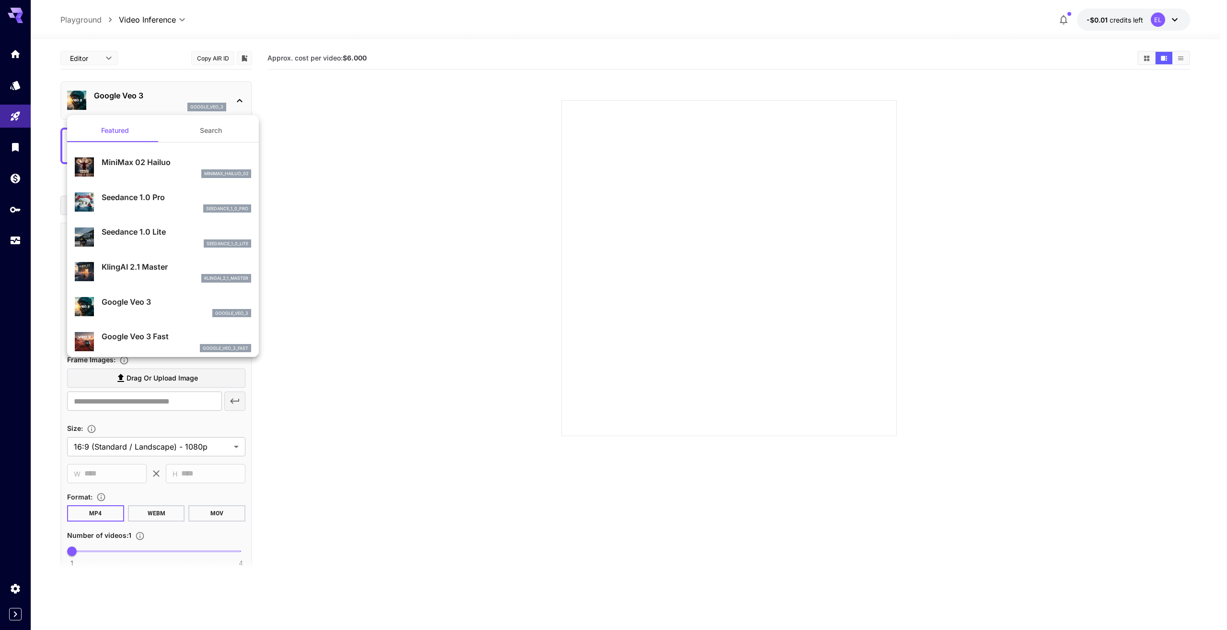 Image resolution: width=1227 pixels, height=630 pixels. I want to click on div: Google Veo 3 Fastgoogle_veo_3_fast, so click(163, 341).